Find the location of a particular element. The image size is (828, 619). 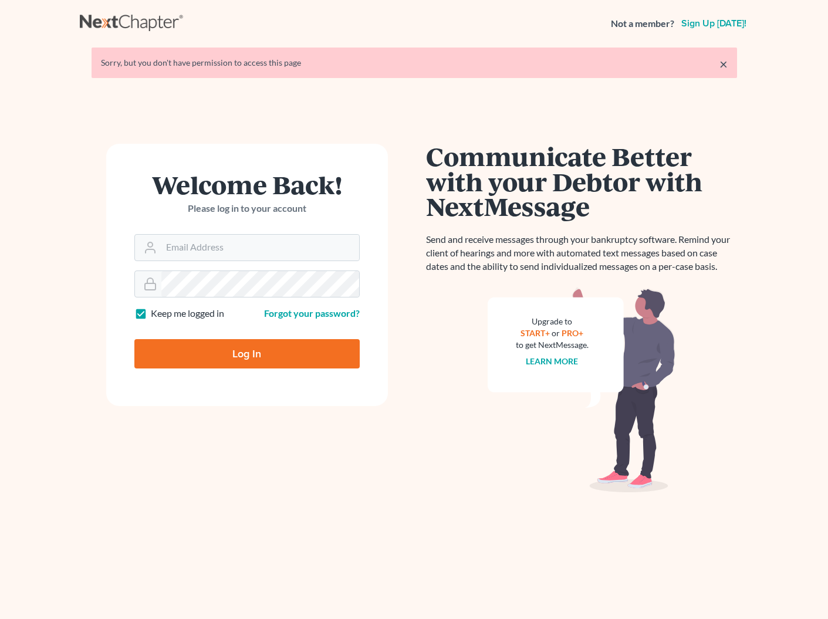

h1: Welcome Back! is located at coordinates (247, 184).